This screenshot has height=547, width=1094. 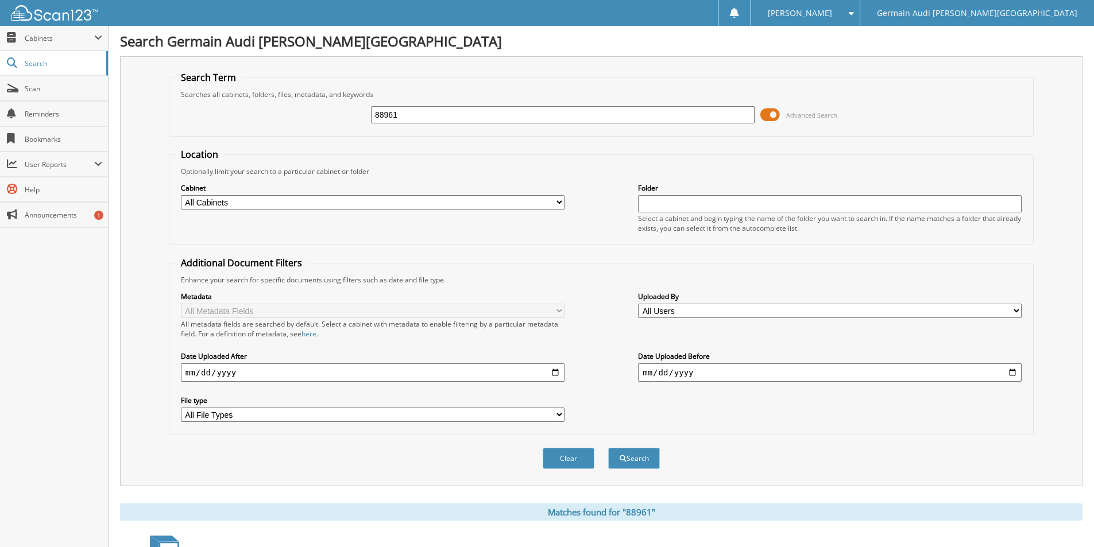 What do you see at coordinates (811, 115) in the screenshot?
I see `span: Advanced Search` at bounding box center [811, 115].